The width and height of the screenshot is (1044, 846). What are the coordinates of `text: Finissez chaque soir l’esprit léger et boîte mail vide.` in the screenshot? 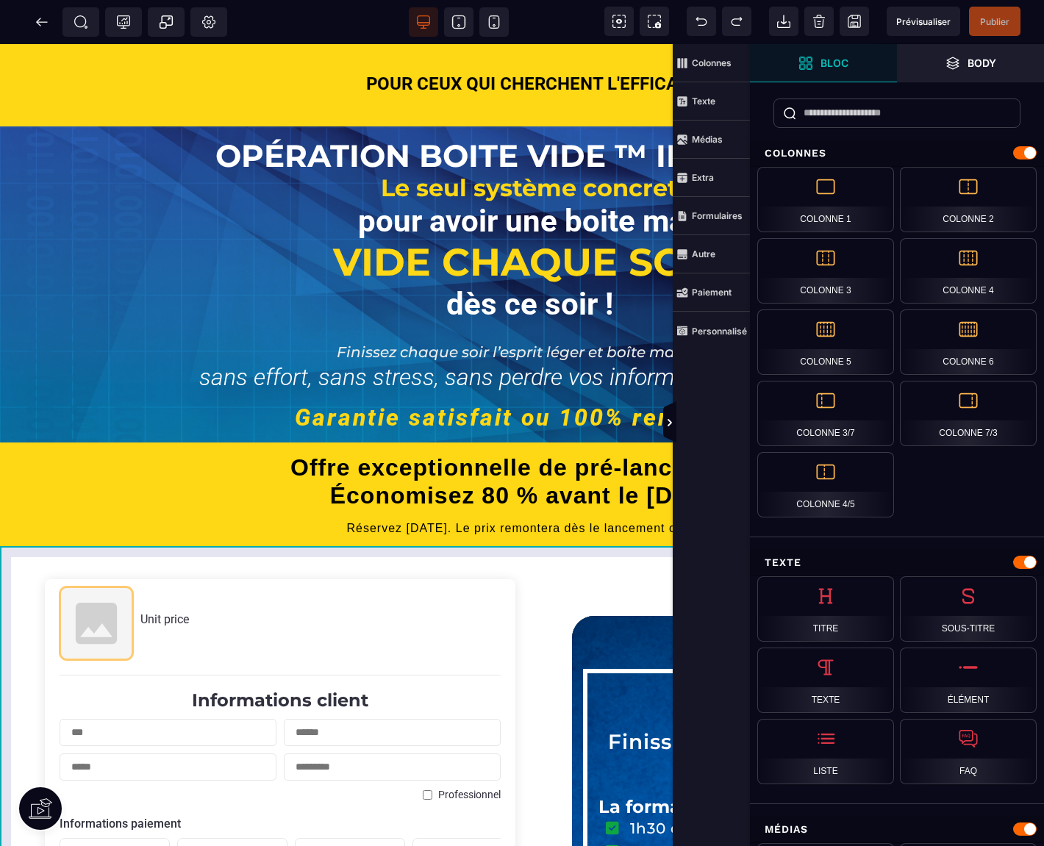 It's located at (809, 710).